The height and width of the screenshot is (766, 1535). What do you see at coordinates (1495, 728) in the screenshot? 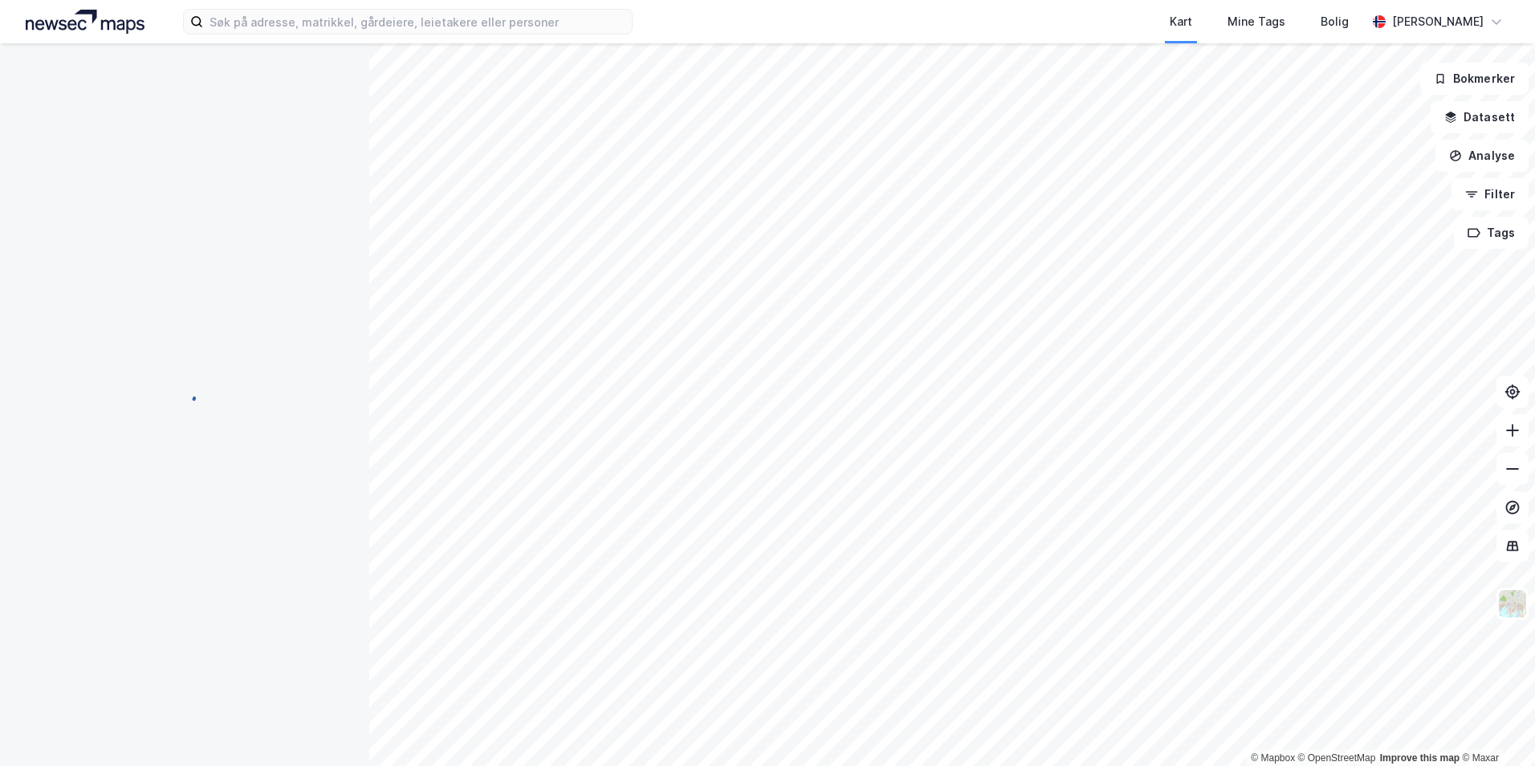
I see `div: Chat Widget` at bounding box center [1495, 728].